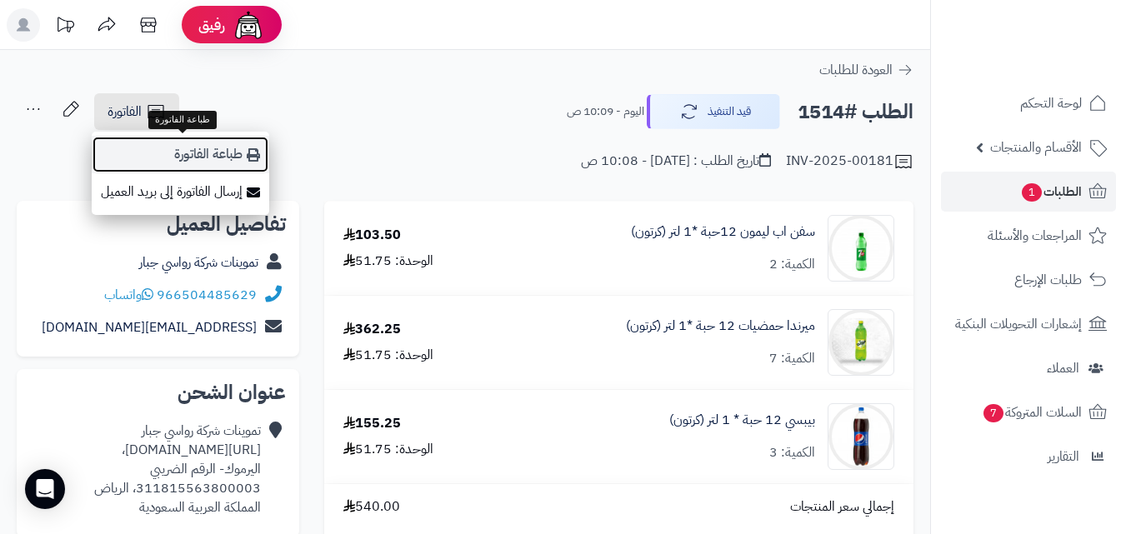  I want to click on div: الكمية: 3, so click(792, 453).